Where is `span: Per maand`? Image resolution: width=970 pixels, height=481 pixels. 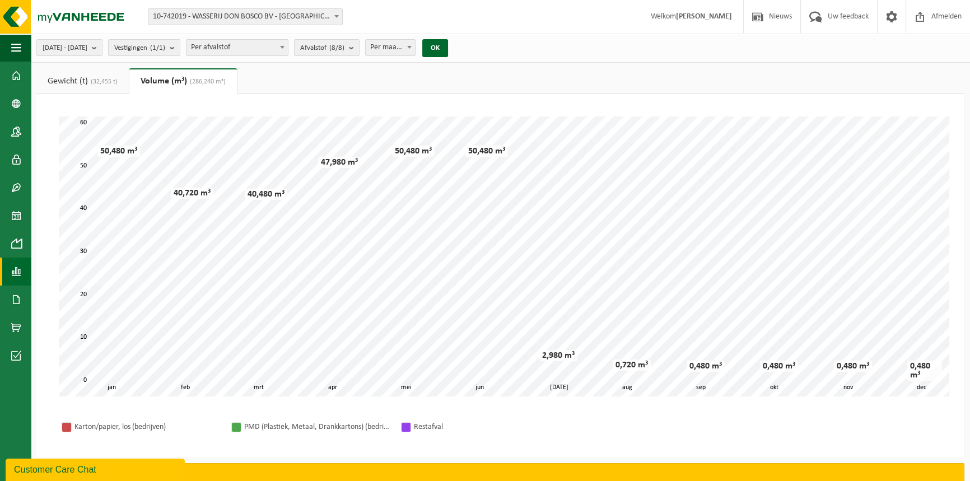
span: Per maand is located at coordinates (390, 48).